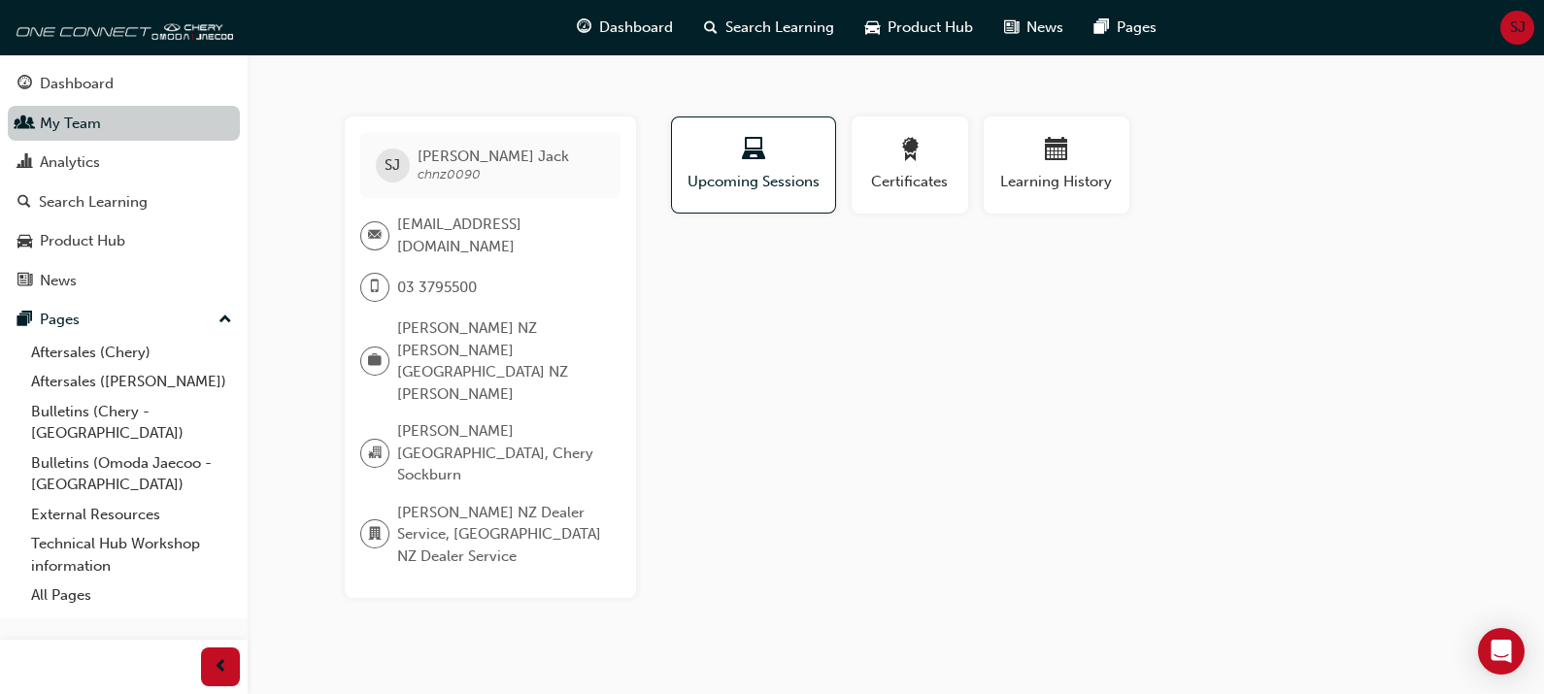 Image resolution: width=1544 pixels, height=694 pixels. Describe the element at coordinates (780, 27) in the screenshot. I see `span: Search Learning` at that location.